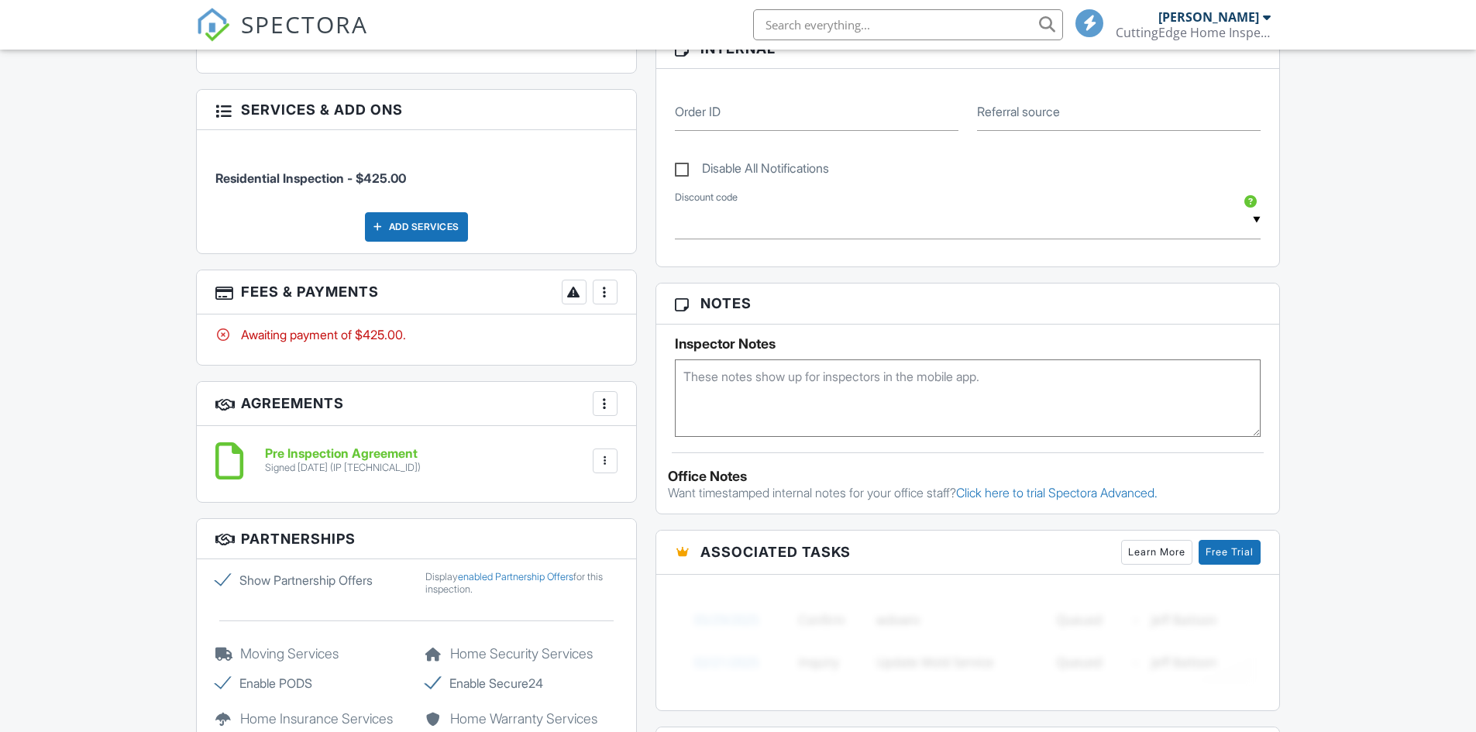 The height and width of the screenshot is (732, 1476). What do you see at coordinates (751, 170) in the screenshot?
I see `label: Disable All Notifications` at bounding box center [751, 170].